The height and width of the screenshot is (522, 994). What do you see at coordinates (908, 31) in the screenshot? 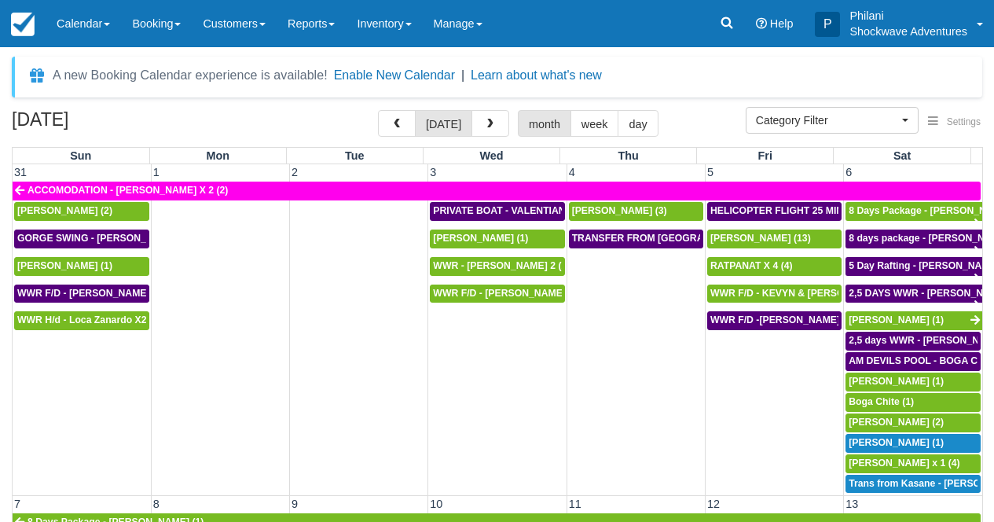
I see `p: Shockwave Adventures` at bounding box center [908, 31].